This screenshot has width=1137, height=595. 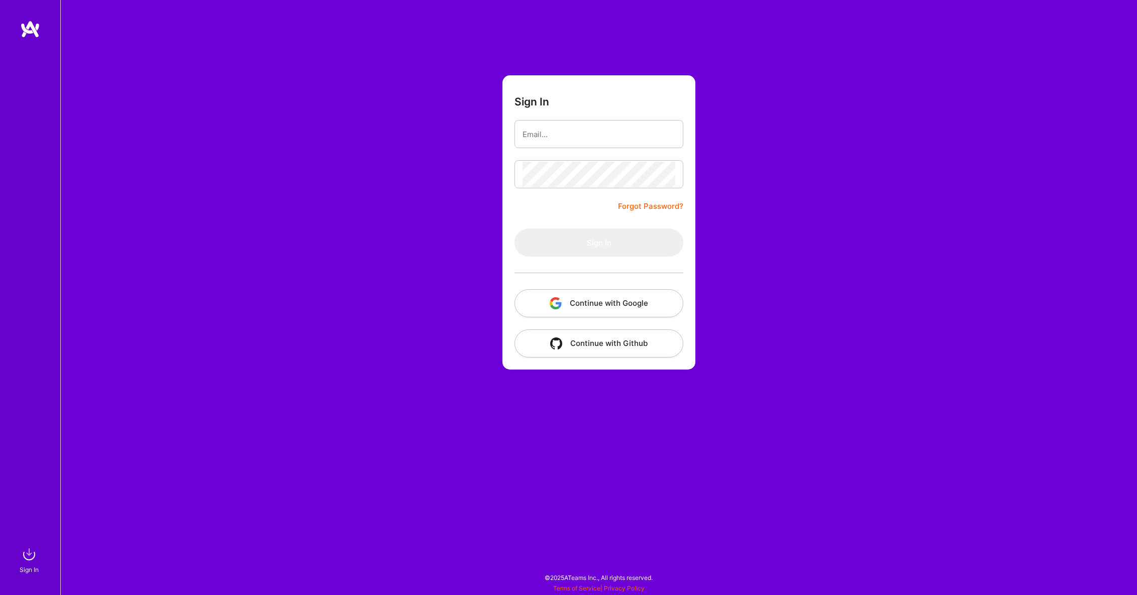 What do you see at coordinates (30, 560) in the screenshot?
I see `a: sign inSign In` at bounding box center [30, 560].